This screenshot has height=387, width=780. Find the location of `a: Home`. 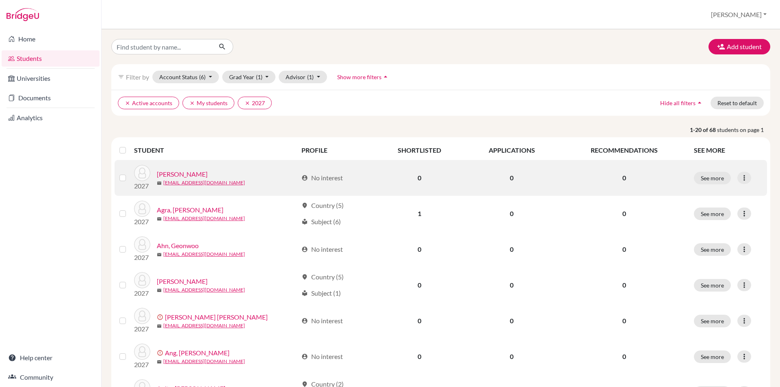

a: Home is located at coordinates (50, 39).